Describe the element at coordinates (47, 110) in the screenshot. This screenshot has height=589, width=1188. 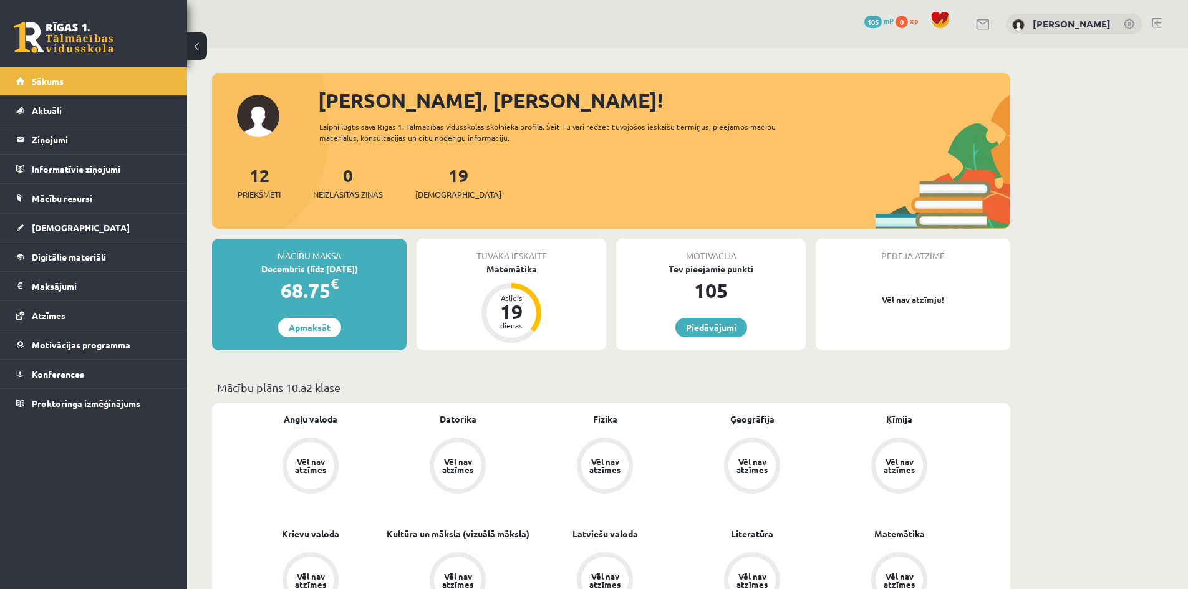
I see `span: Aktuāli` at that location.